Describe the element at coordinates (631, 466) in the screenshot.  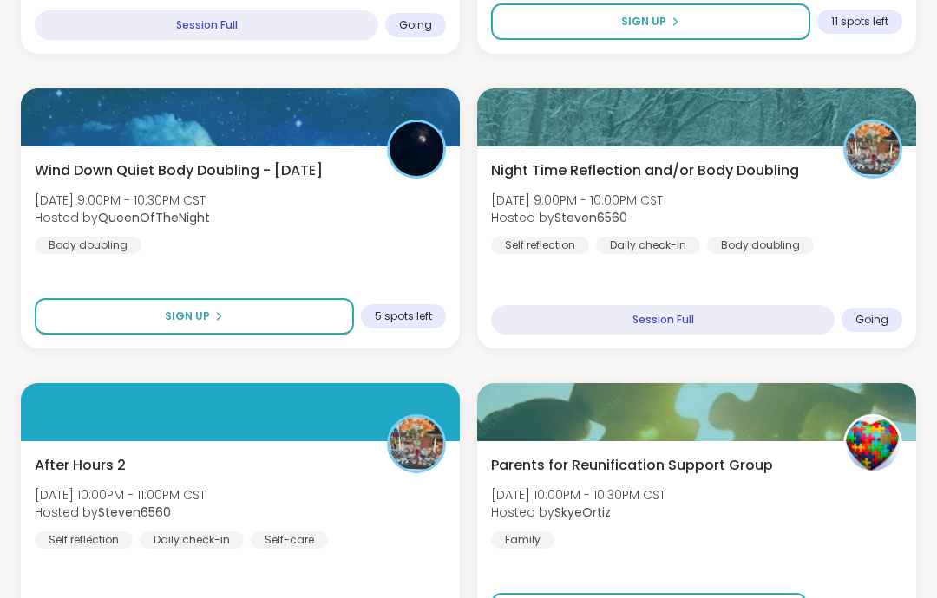
I see `span: Parents for Reunification Support Group` at that location.